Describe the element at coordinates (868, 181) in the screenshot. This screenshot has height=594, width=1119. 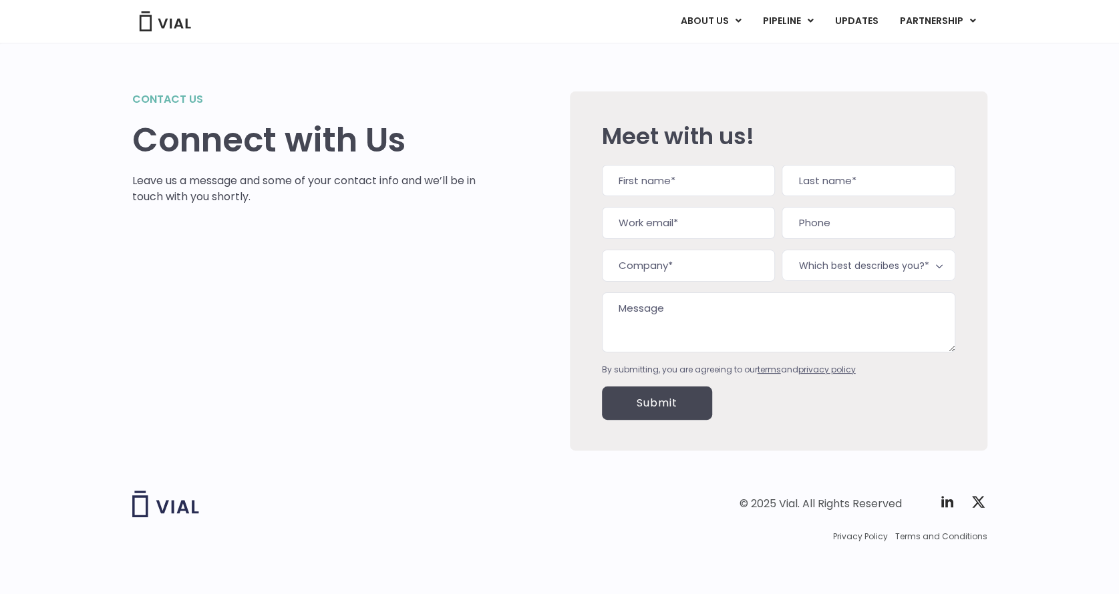
I see `input: Last name*` at that location.